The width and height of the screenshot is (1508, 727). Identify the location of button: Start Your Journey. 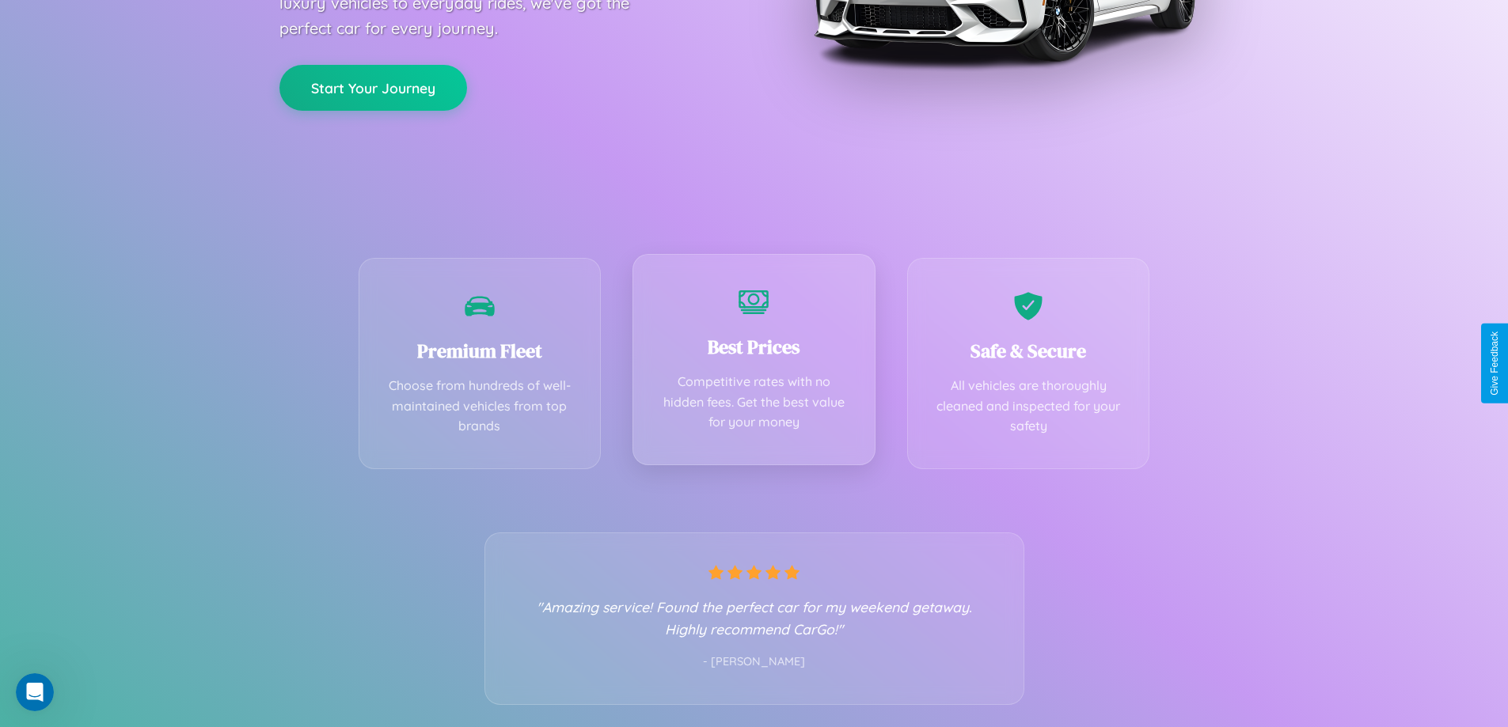
(373, 88).